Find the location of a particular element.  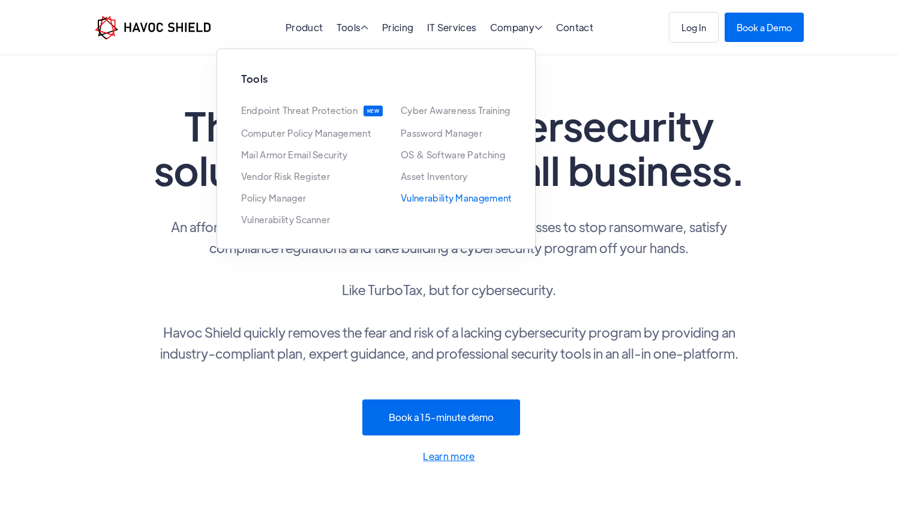

a: Asset Inventory is located at coordinates (435, 176).